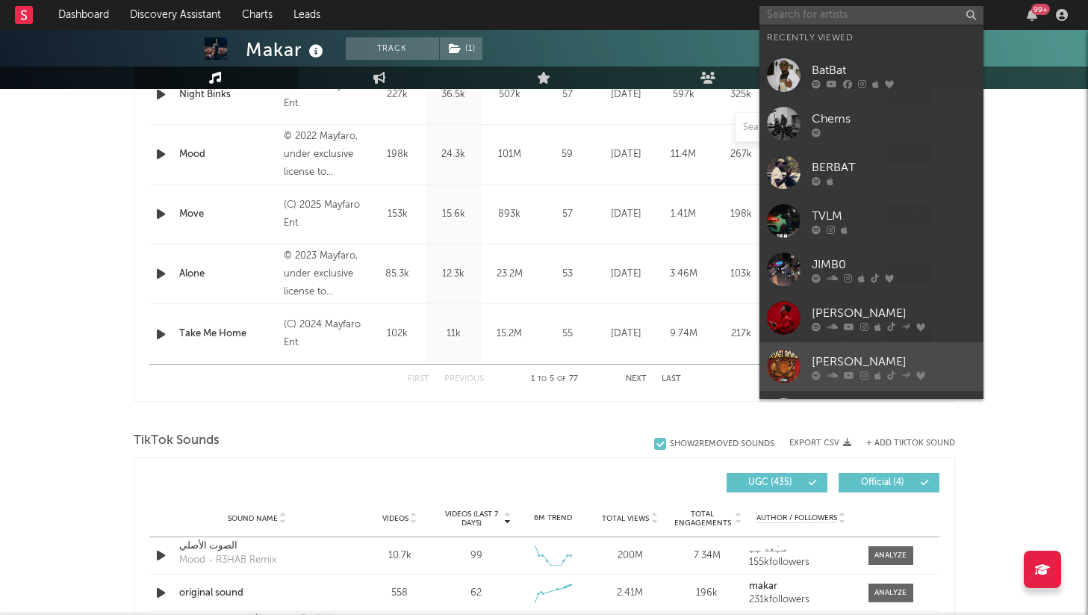  I want to click on div: 99, so click(476, 556).